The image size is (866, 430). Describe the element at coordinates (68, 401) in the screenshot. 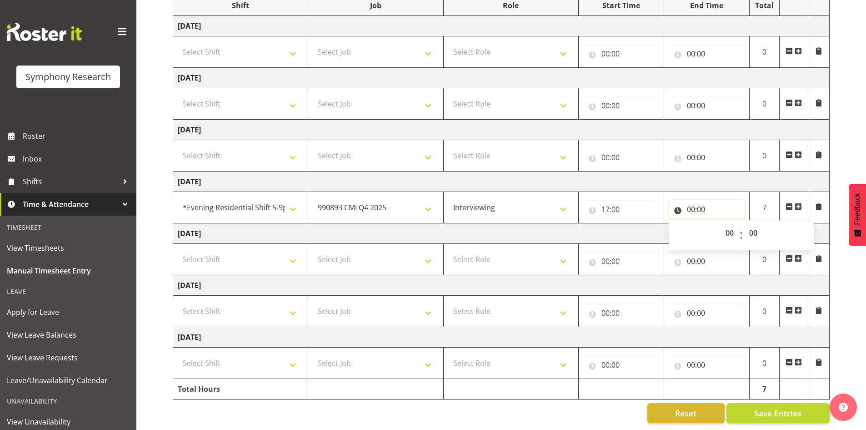

I see `div: Unavailability` at that location.